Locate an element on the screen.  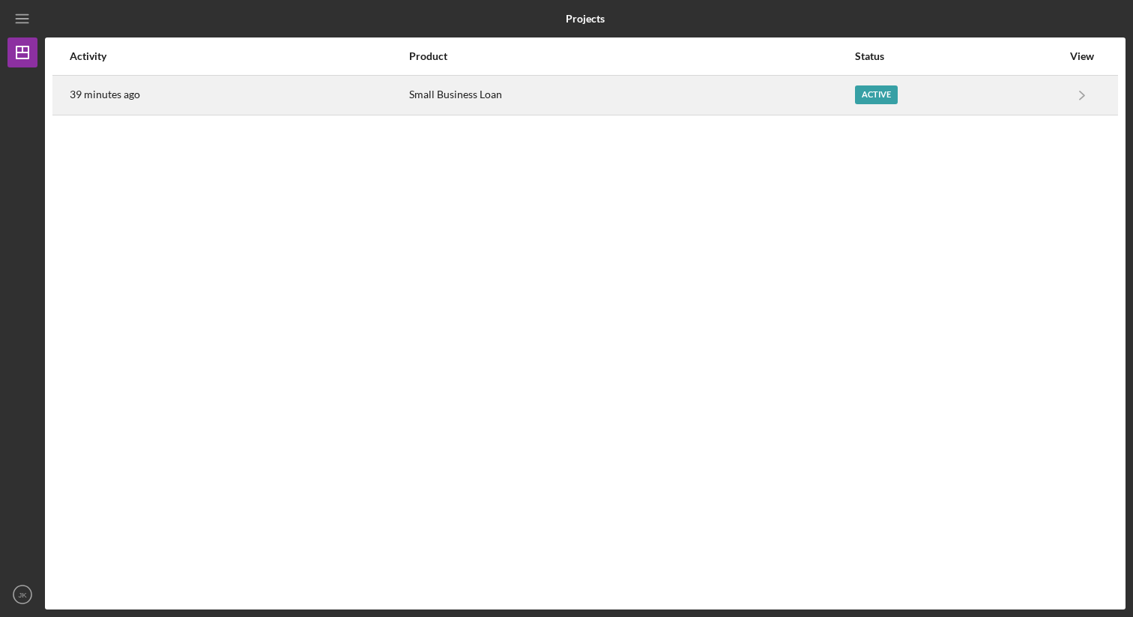
time: 2025-08-15 00:23 is located at coordinates (105, 94).